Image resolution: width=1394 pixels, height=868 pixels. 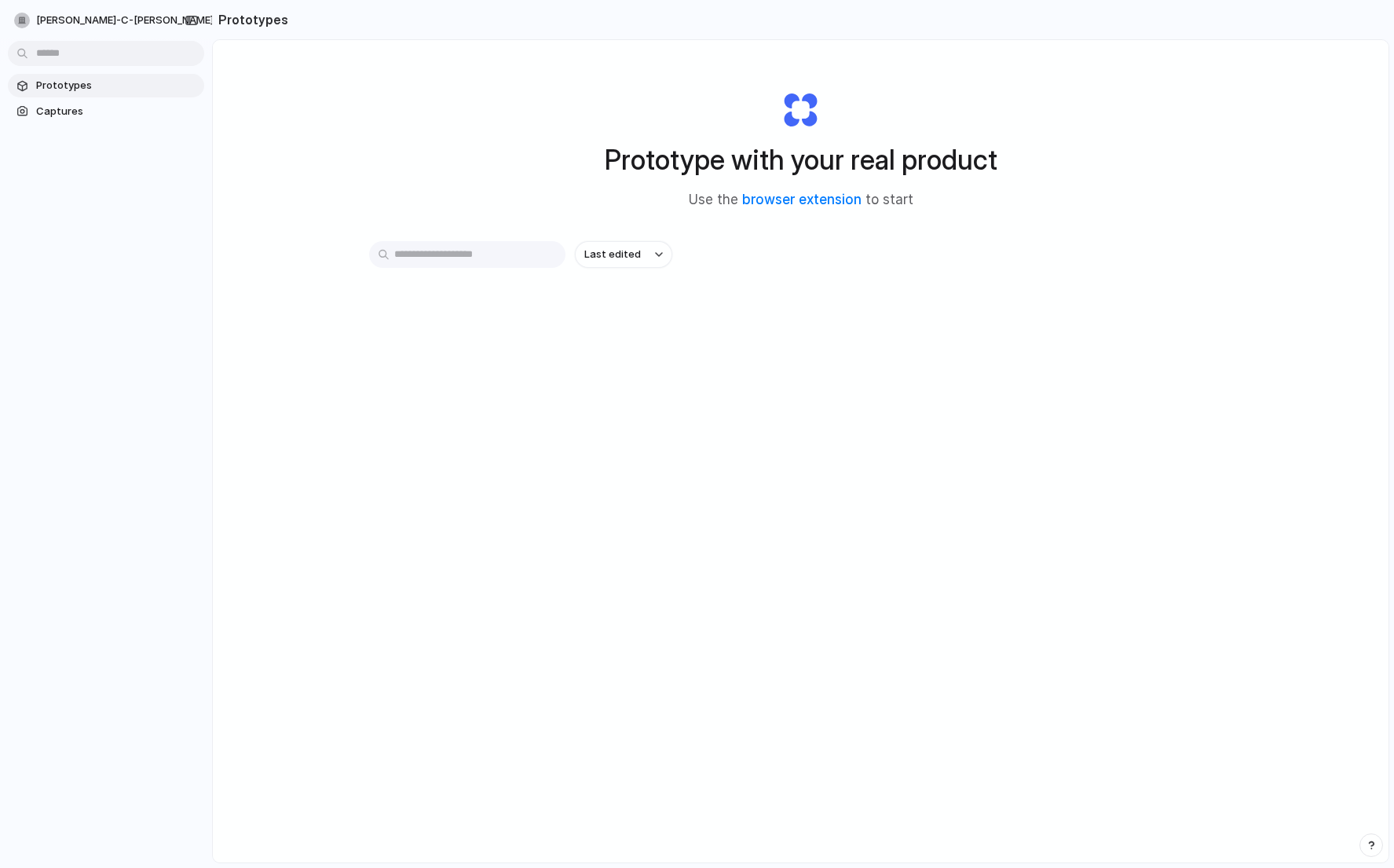 I want to click on span: Prototypes, so click(x=117, y=86).